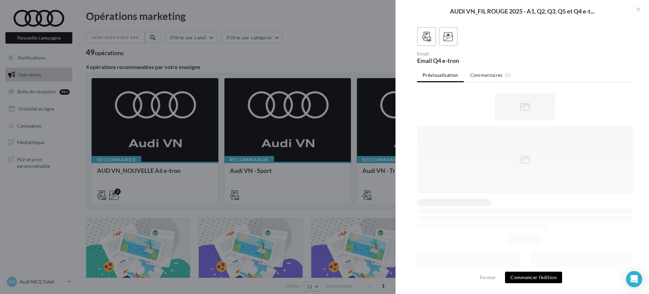 The image size is (649, 294). Describe the element at coordinates (487, 75) in the screenshot. I see `span: Commentaires` at that location.